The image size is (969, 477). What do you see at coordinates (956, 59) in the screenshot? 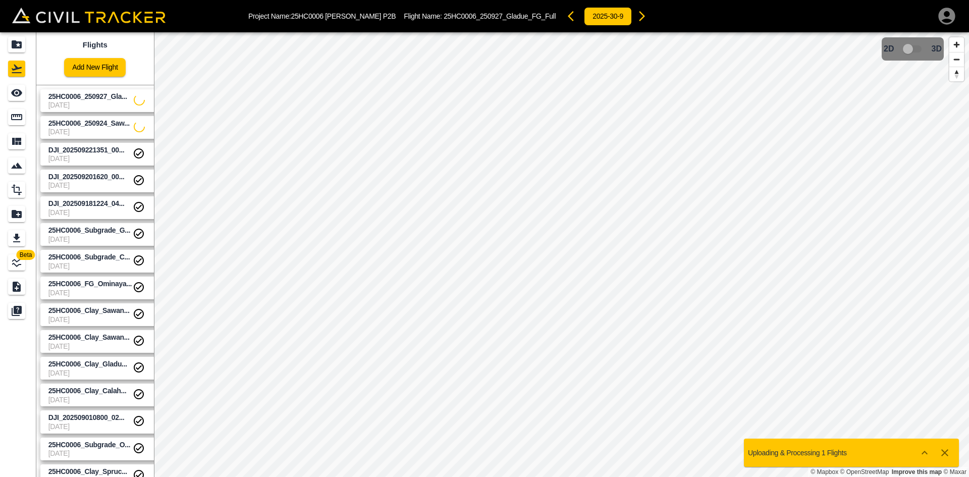
I see `button: Zoom out` at bounding box center [956, 59].